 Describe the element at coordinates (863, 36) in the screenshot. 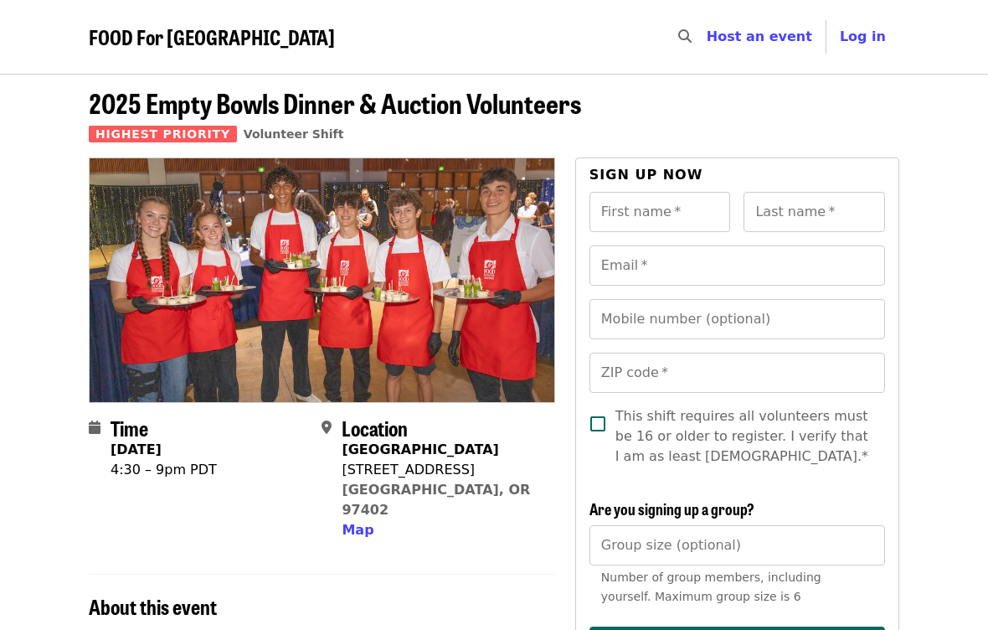

I see `span: Log in` at that location.